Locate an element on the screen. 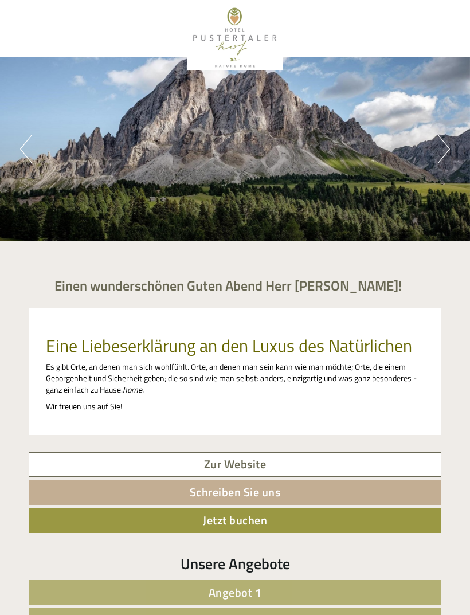 The image size is (470, 615). div: Unsere Angebote is located at coordinates (235, 563).